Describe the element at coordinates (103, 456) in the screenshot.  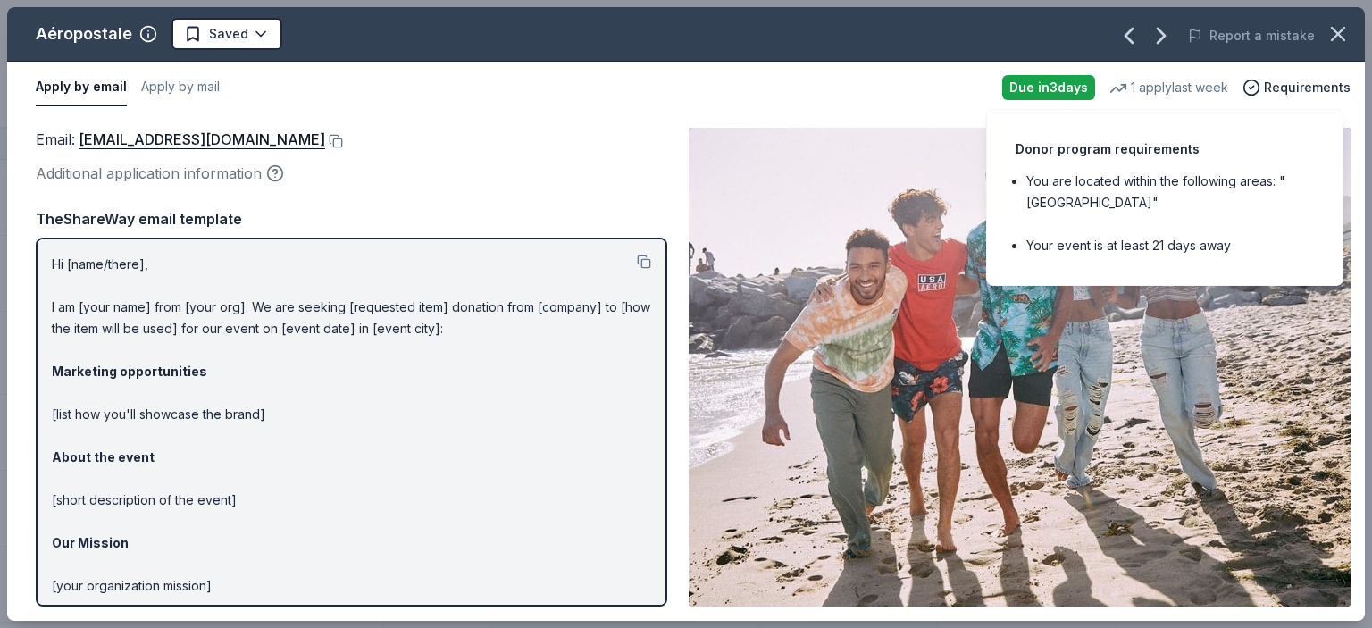
I see `strong: About the event` at that location.